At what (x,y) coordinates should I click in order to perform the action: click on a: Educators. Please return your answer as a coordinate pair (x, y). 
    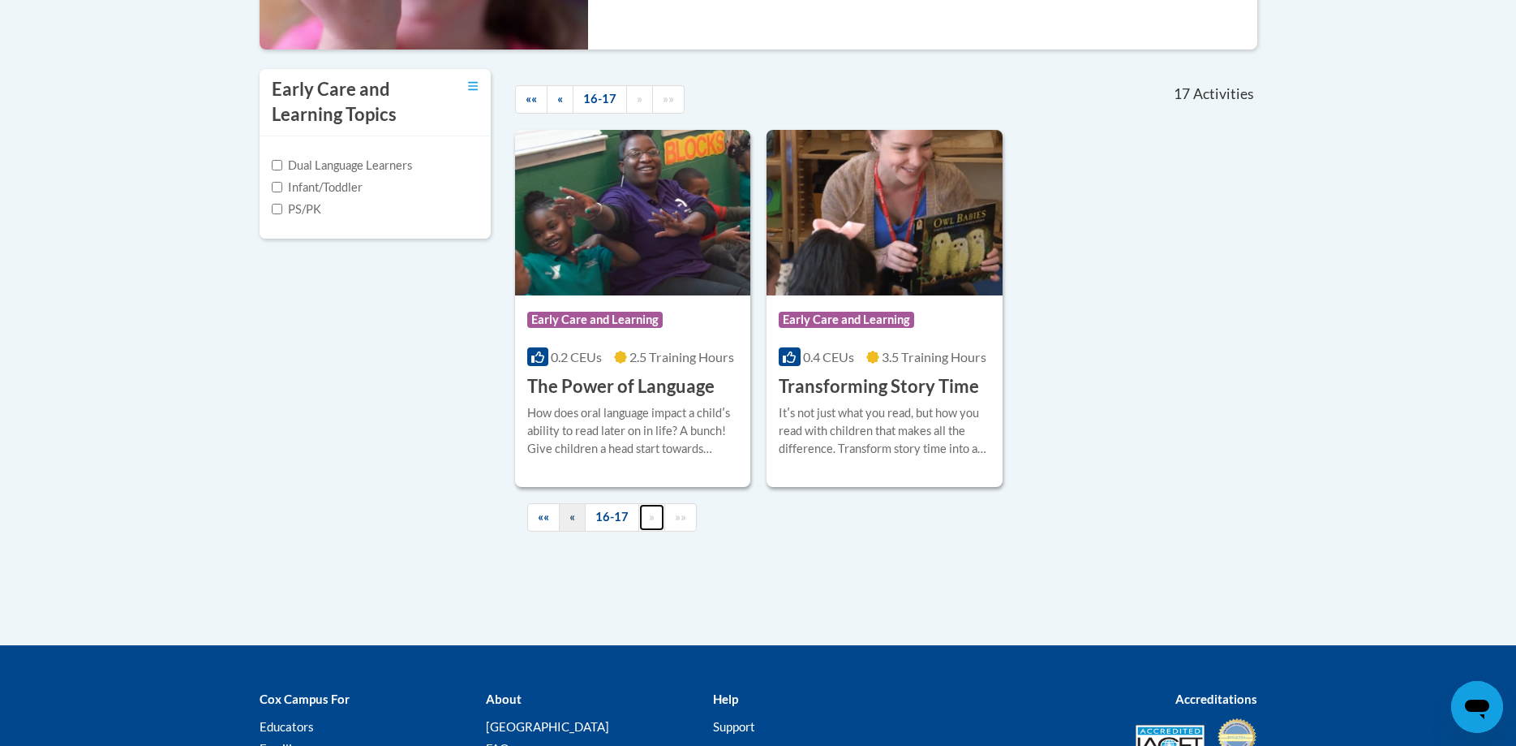
    Looking at the image, I should click on (286, 726).